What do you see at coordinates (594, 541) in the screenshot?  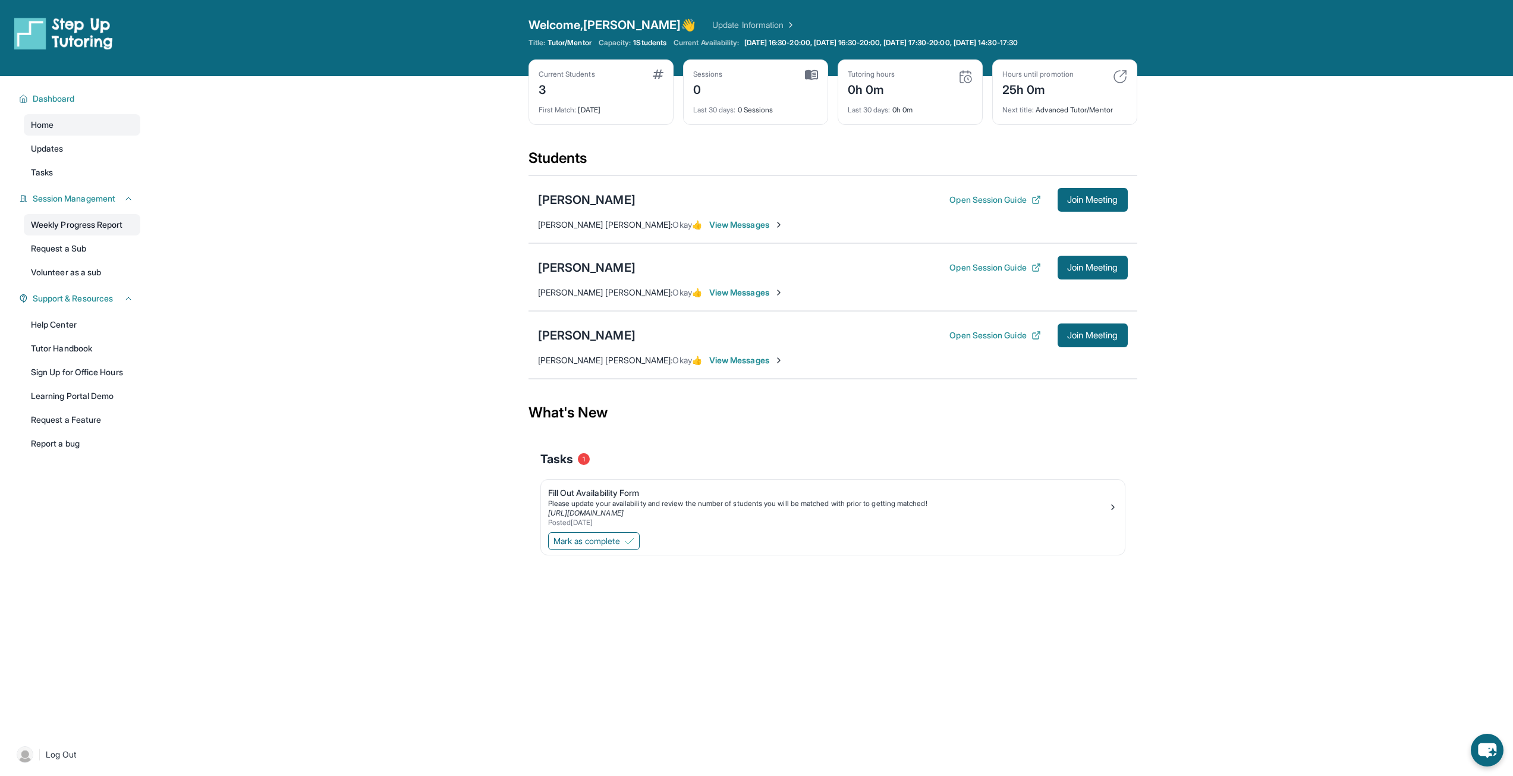 I see `button: Mark as complete` at bounding box center [594, 541].